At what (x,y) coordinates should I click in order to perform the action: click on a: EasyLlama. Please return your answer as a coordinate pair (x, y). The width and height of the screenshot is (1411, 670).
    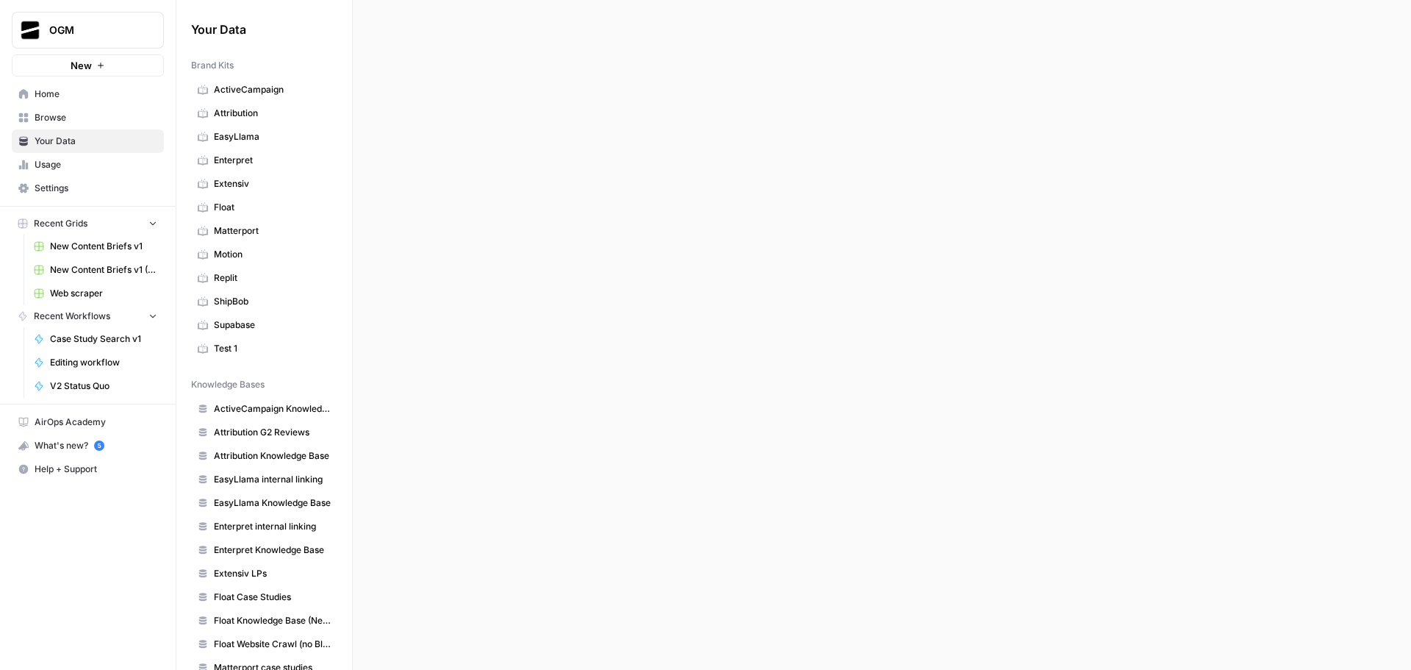
    Looking at the image, I should click on (264, 137).